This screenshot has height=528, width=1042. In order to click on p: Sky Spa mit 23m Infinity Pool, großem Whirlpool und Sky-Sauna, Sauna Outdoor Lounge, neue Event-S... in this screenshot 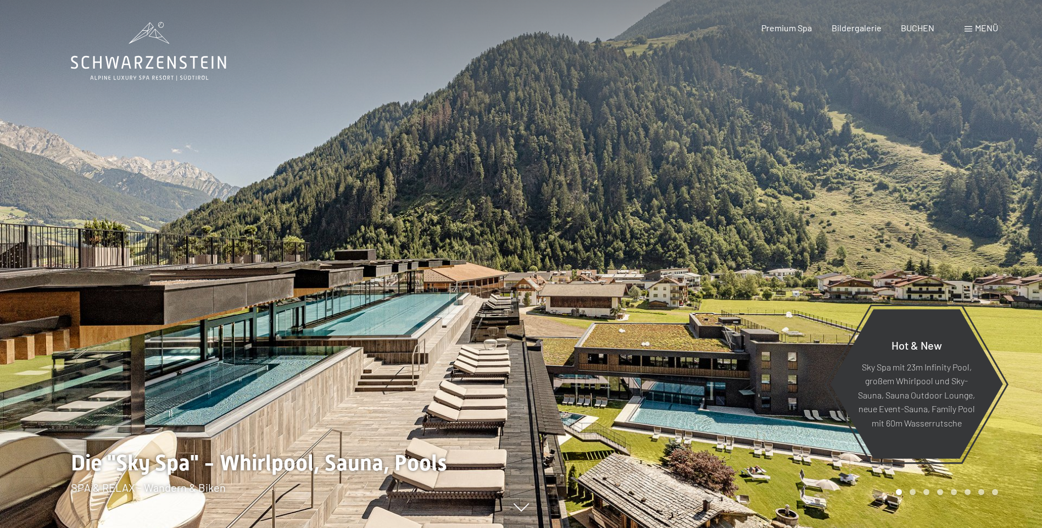, I will do `click(916, 395)`.